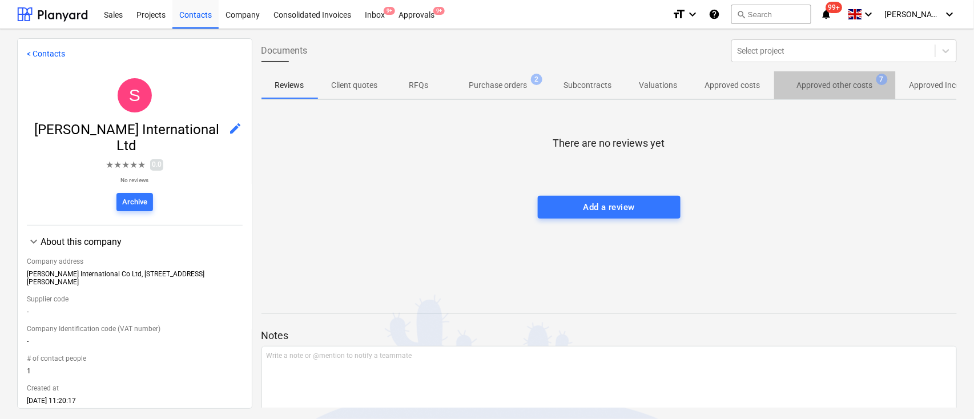 This screenshot has width=974, height=419. Describe the element at coordinates (945, 392) in the screenshot. I see `div: Chat Widget` at that location.